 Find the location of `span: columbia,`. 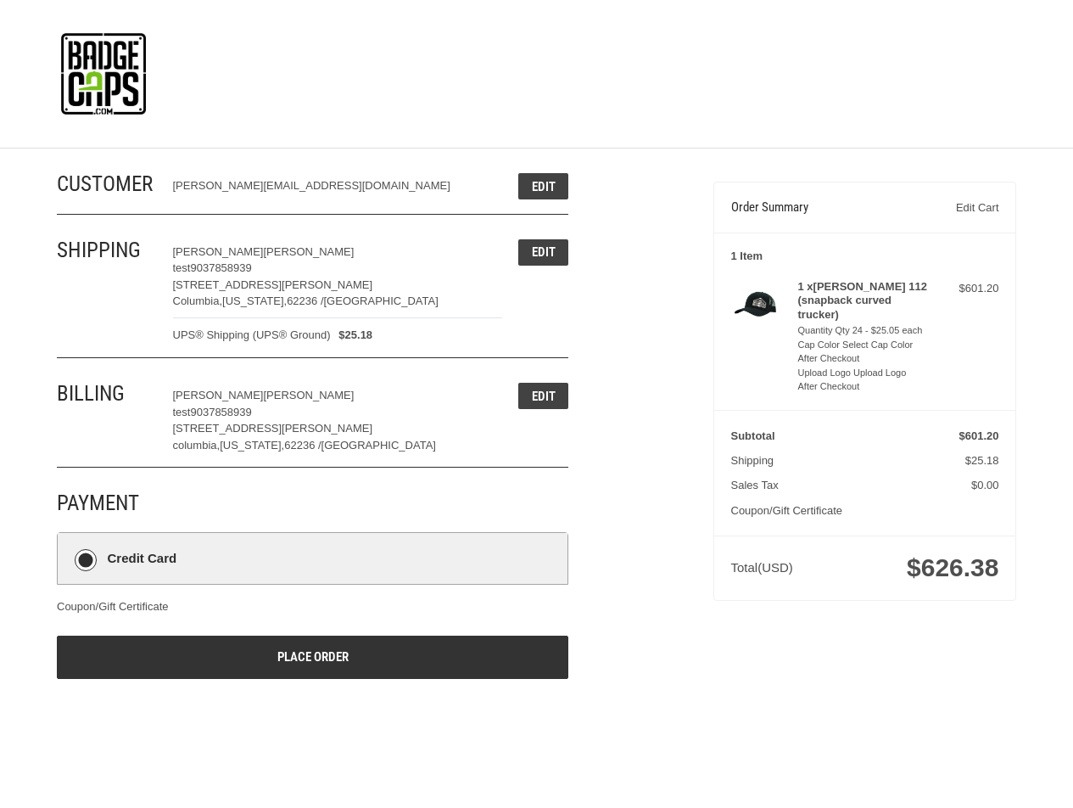

span: columbia, is located at coordinates (197, 445).